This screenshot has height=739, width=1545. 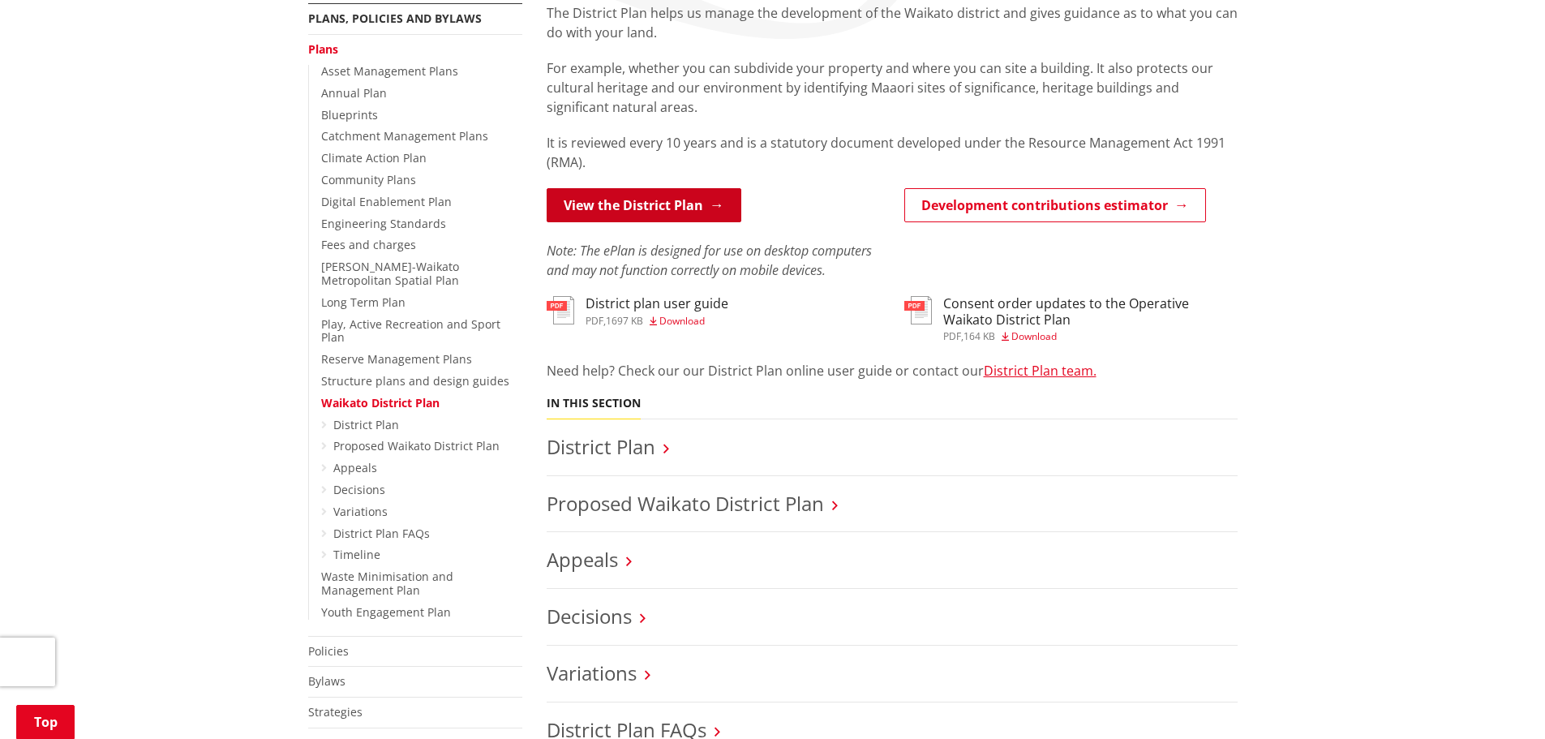 What do you see at coordinates (1039, 371) in the screenshot?
I see `a: District Plan team.` at bounding box center [1039, 371].